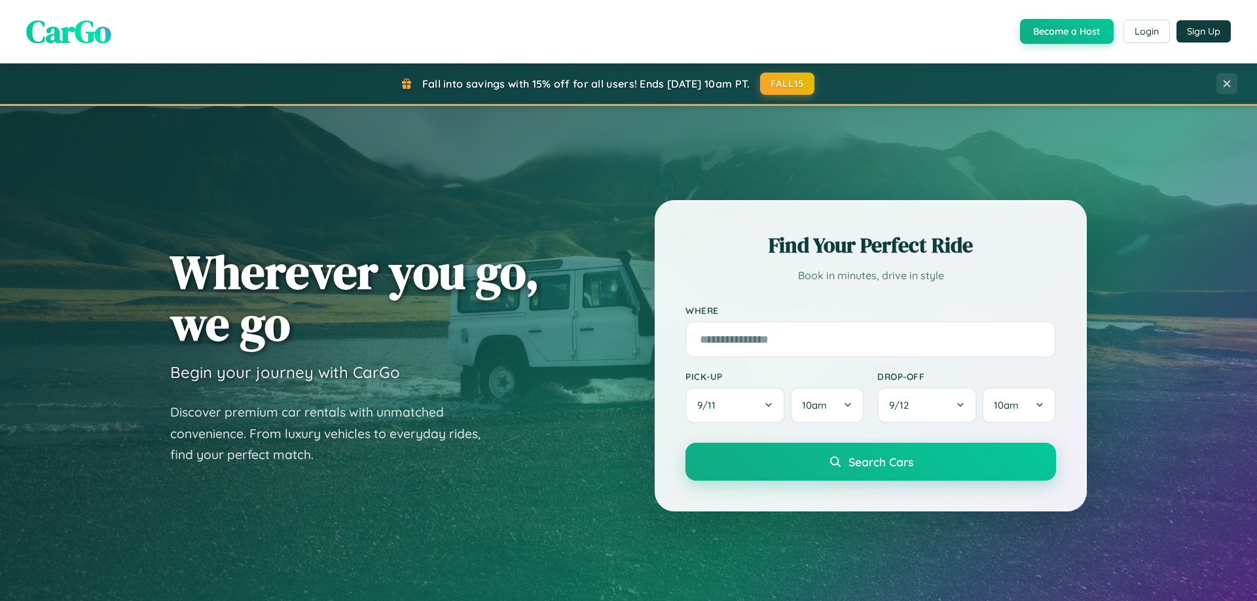 The height and width of the screenshot is (601, 1257). Describe the element at coordinates (1066, 31) in the screenshot. I see `button: Become a Host` at that location.